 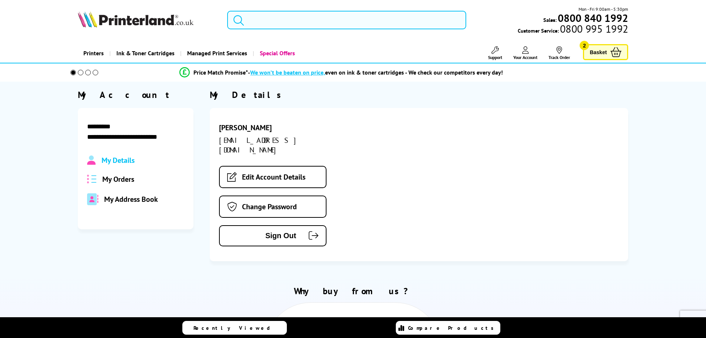 I want to click on span: Support, so click(x=495, y=57).